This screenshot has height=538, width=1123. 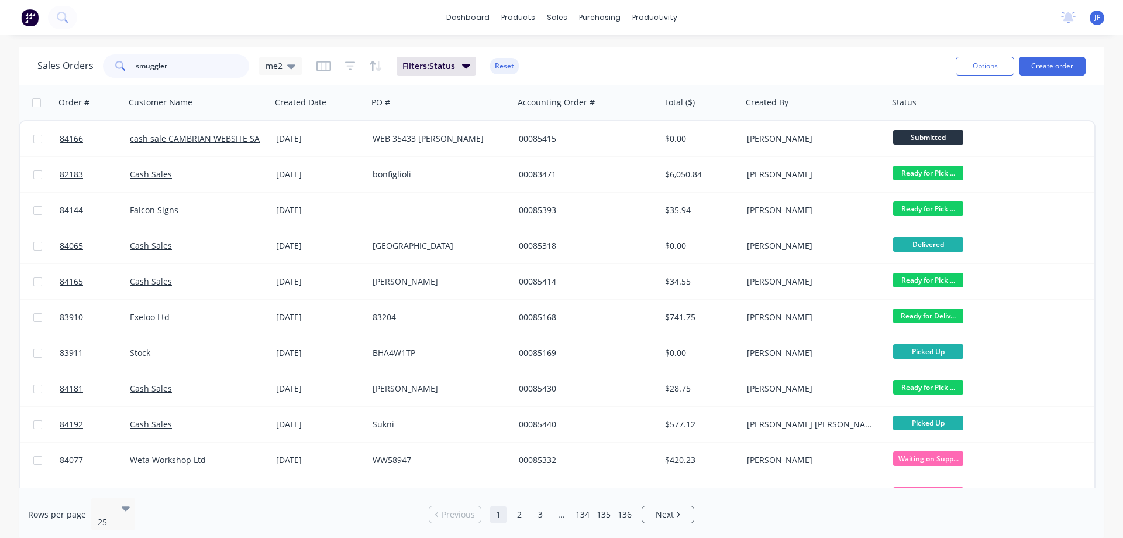 I want to click on div: 00085318, so click(x=584, y=246).